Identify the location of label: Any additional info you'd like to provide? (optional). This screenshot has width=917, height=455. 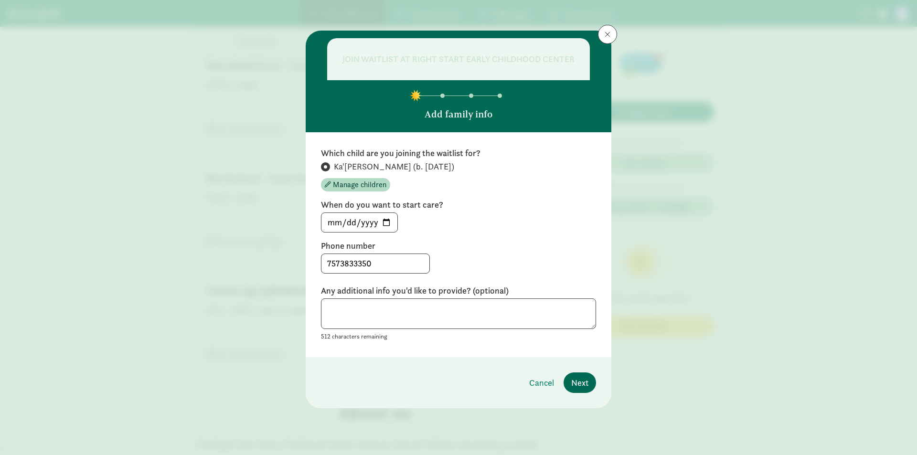
(459, 291).